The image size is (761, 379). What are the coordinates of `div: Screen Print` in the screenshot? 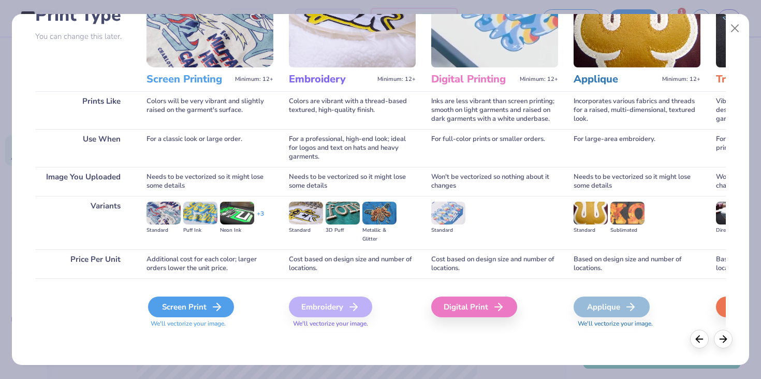 It's located at (191, 307).